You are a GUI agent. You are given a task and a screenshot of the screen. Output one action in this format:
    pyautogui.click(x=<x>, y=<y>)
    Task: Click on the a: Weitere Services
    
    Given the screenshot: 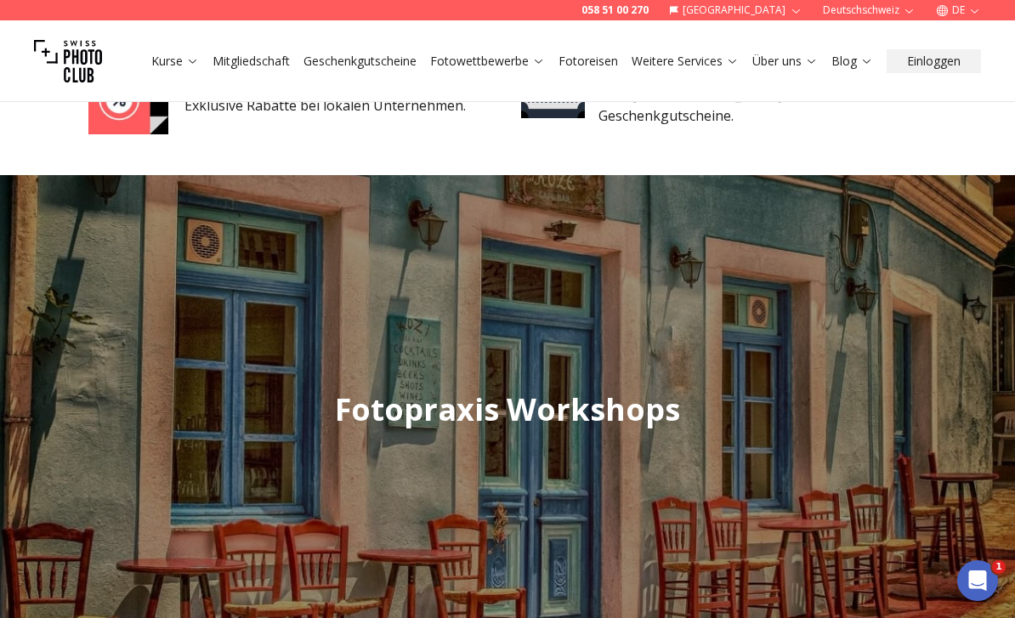 What is the action you would take?
    pyautogui.click(x=685, y=61)
    